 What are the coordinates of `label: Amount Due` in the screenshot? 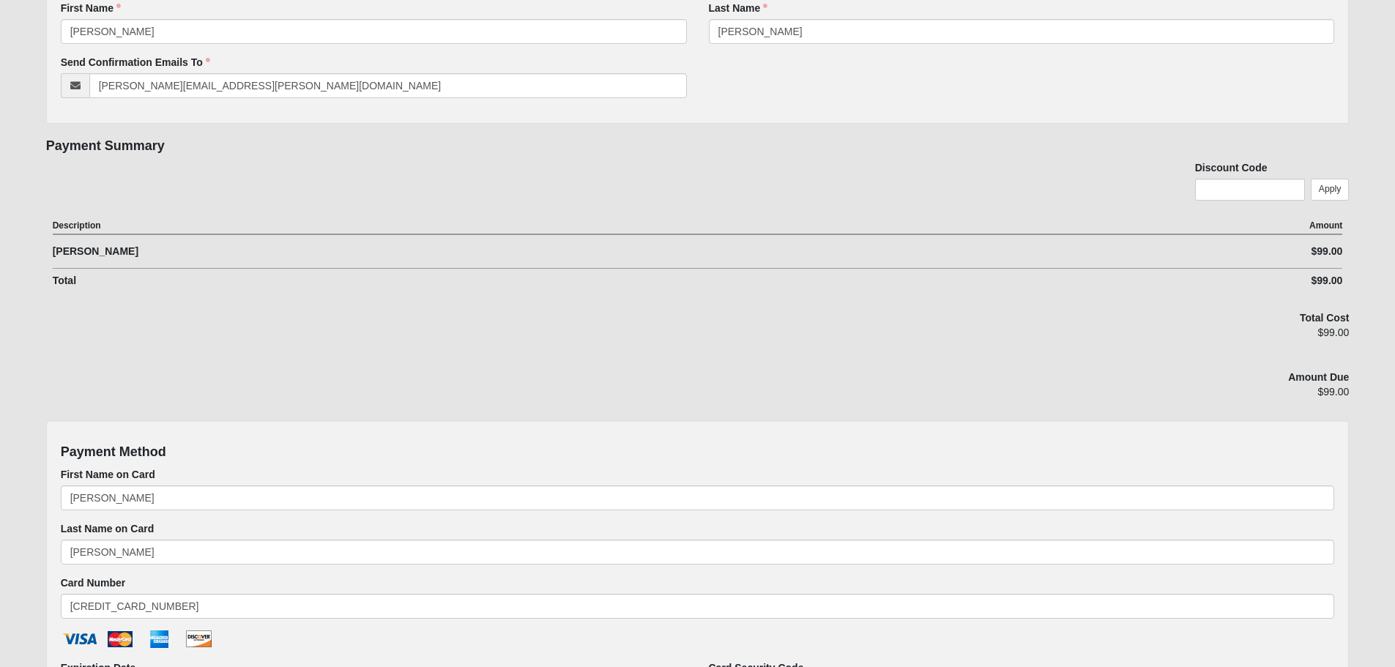 It's located at (1318, 377).